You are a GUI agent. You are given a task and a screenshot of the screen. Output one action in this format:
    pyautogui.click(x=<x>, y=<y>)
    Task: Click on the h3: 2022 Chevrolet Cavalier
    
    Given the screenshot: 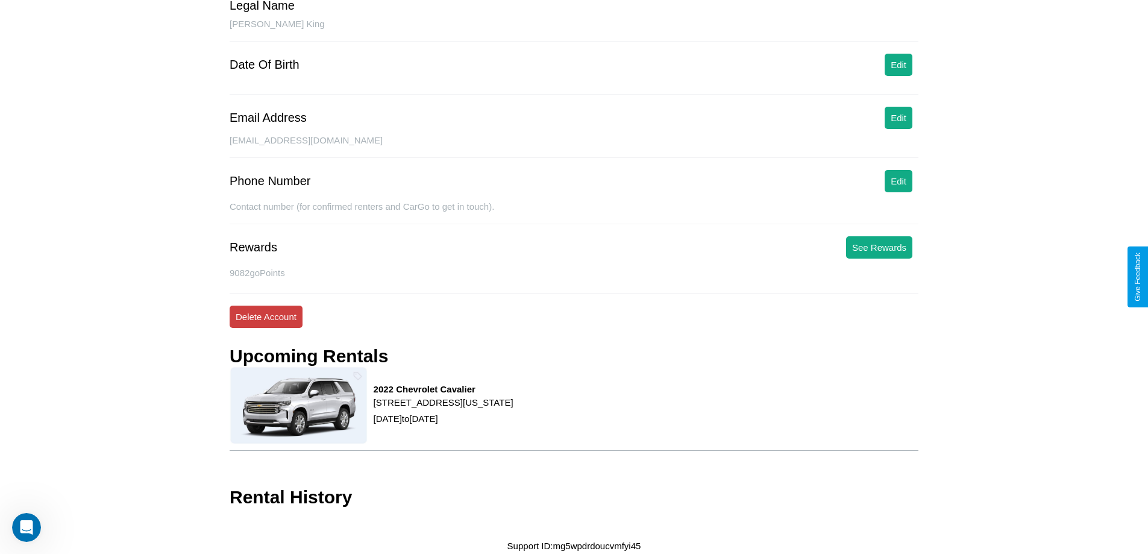 What is the action you would take?
    pyautogui.click(x=444, y=389)
    